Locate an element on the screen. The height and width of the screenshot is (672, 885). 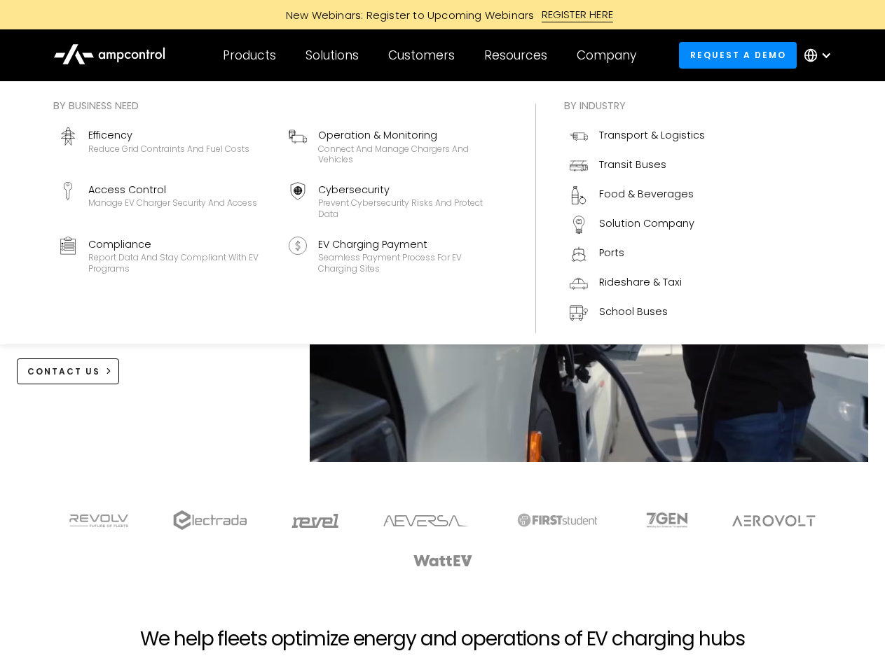
a: EfficencyReduce grid contraints and fuel costs is located at coordinates (165, 146).